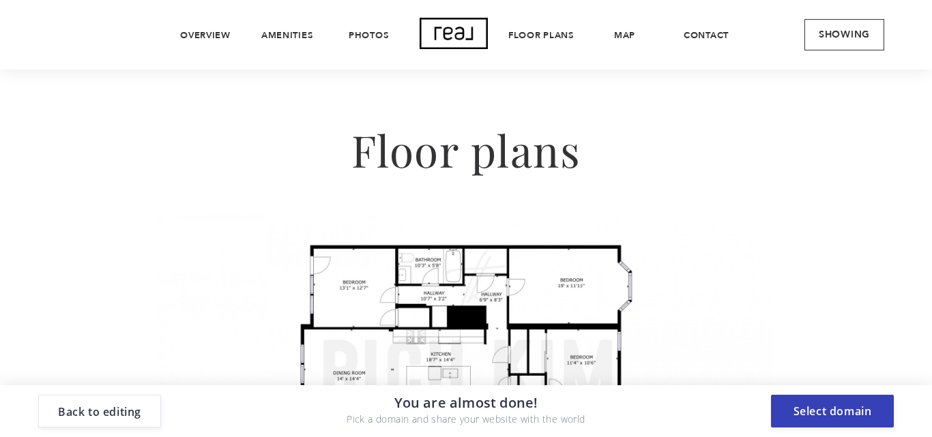  I want to click on h2: Floor plans, so click(466, 150).